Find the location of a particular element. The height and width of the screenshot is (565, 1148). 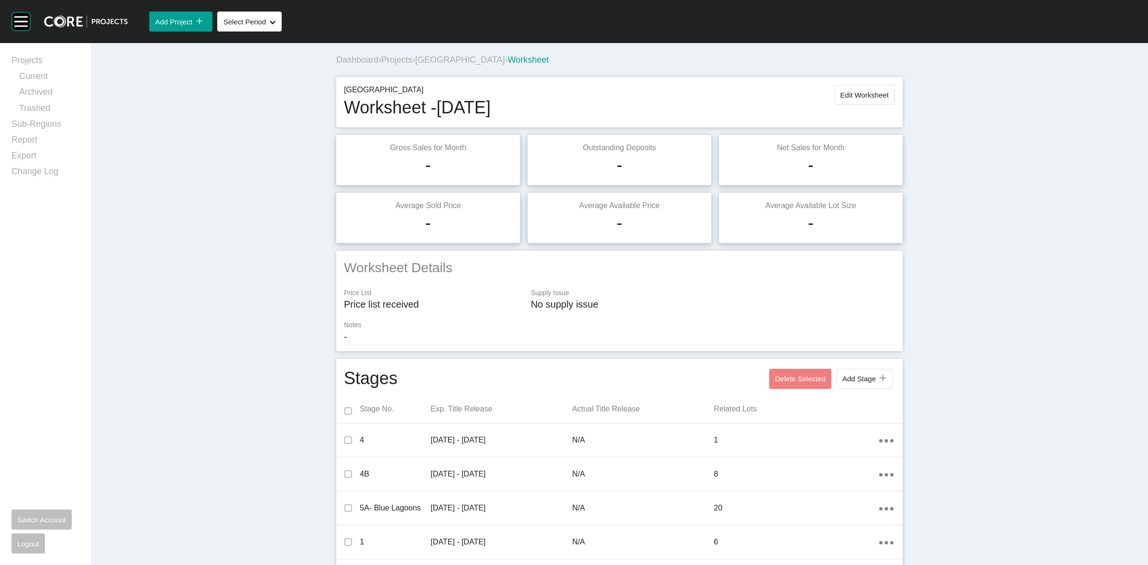

p: Net Sales for Month is located at coordinates (811, 148).